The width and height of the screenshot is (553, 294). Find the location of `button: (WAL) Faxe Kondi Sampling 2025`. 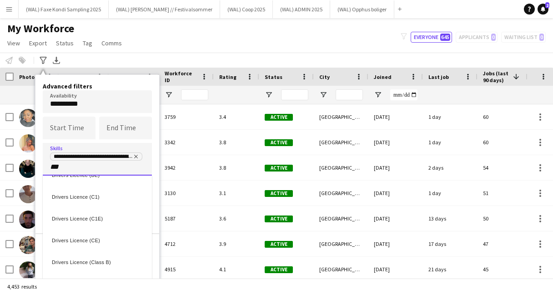

button: (WAL) Faxe Kondi Sampling 2025 is located at coordinates (64, 9).